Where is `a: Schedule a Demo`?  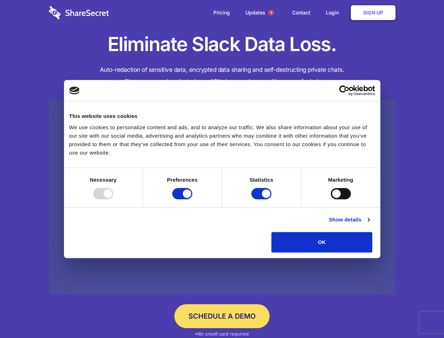
a: Schedule a Demo is located at coordinates (222, 316).